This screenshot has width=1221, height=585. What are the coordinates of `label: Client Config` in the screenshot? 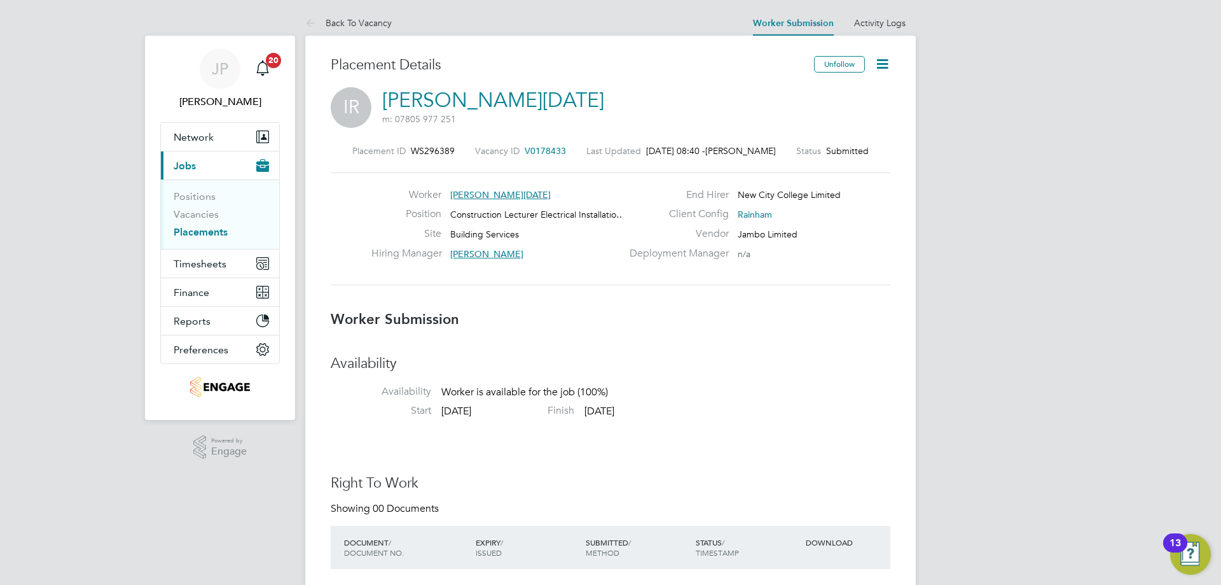 It's located at (676, 214).